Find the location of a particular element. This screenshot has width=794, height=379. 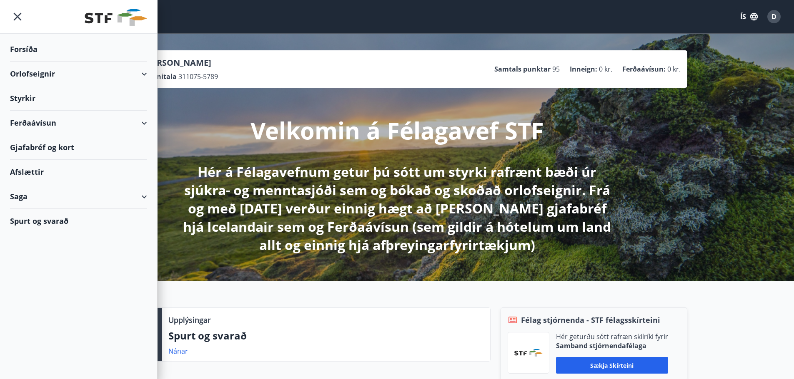

div: Afslættir is located at coordinates (78, 172).